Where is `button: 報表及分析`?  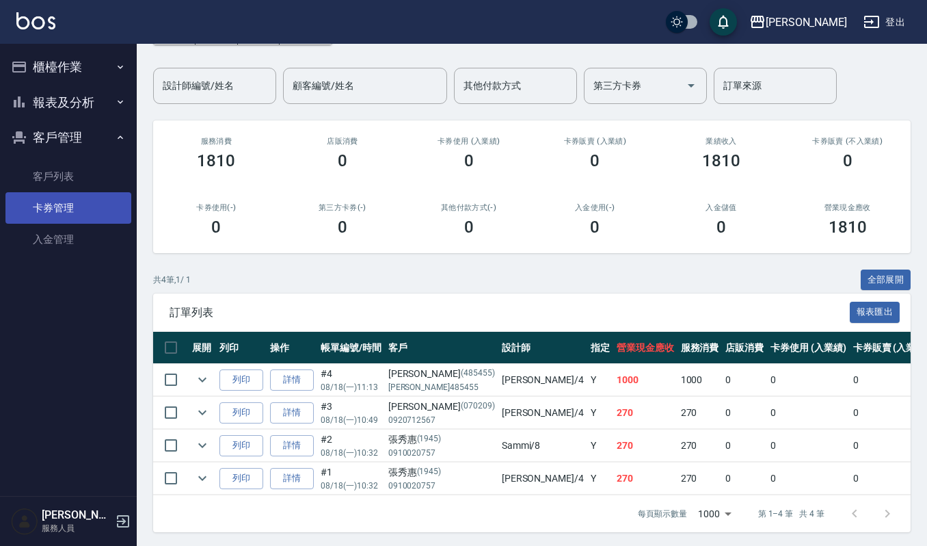 button: 報表及分析 is located at coordinates (68, 103).